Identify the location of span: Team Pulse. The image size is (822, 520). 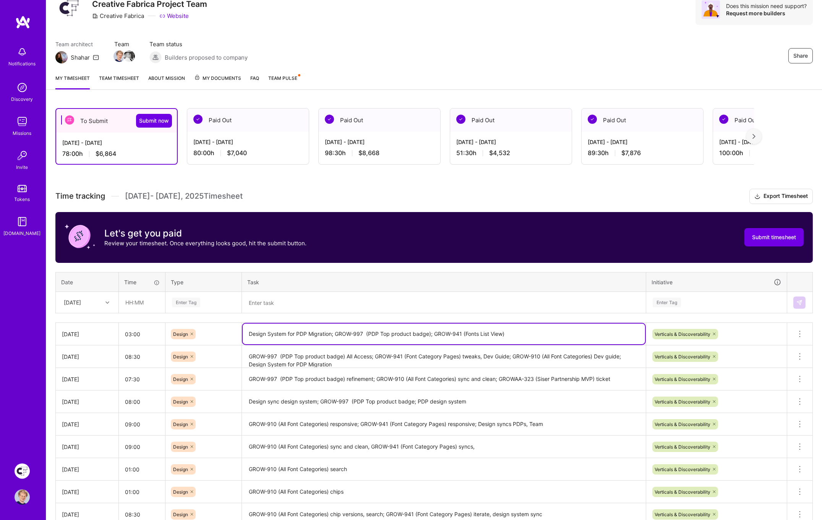
(283, 78).